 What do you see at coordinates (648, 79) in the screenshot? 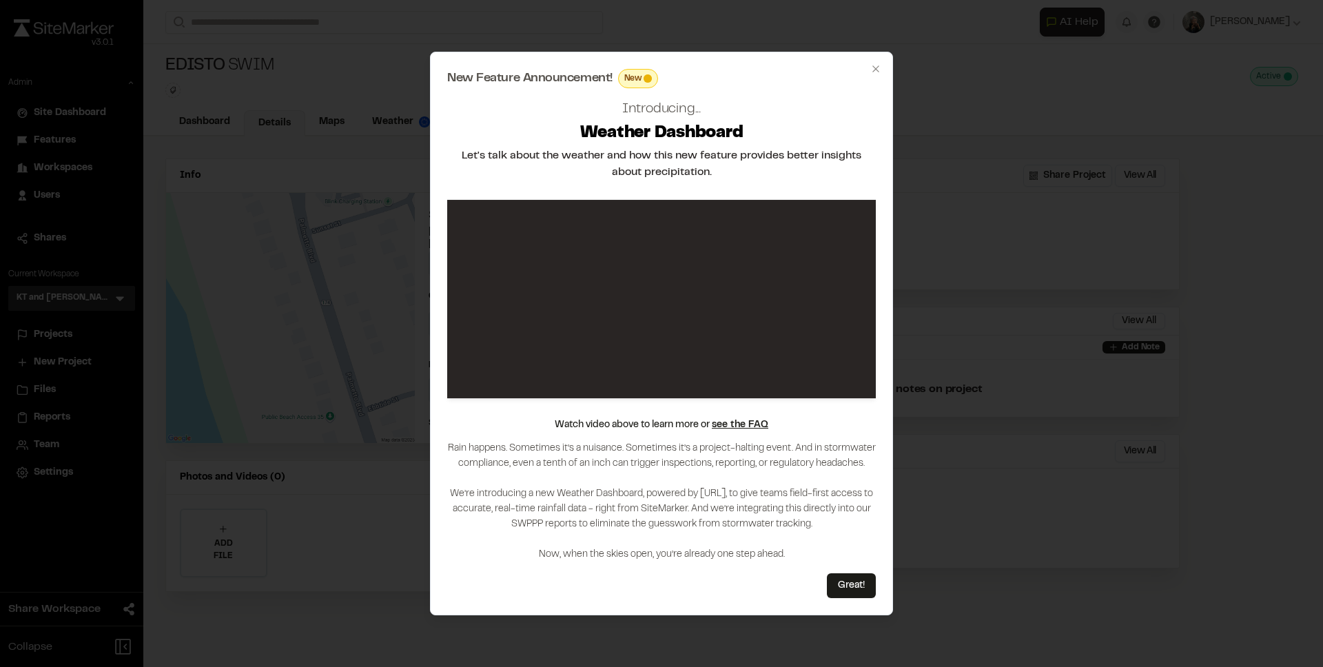
I see `span: This feature is brand new! Enjoy!` at bounding box center [648, 79].